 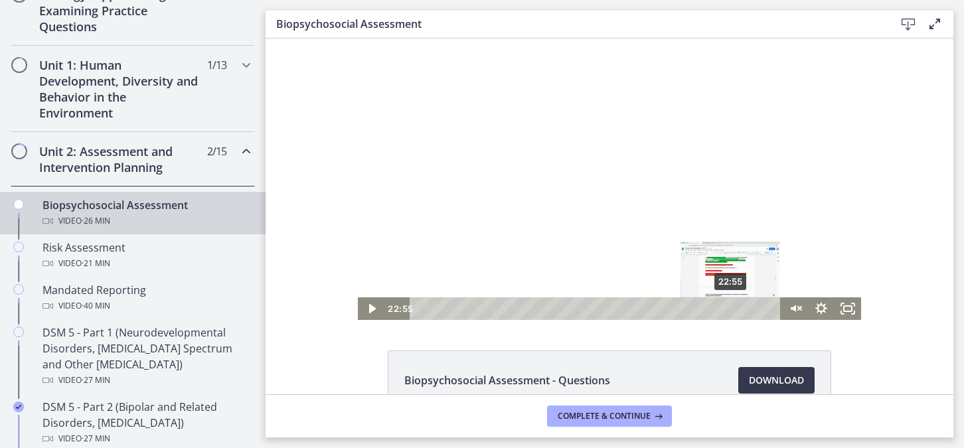 I want to click on button: Play Video, so click(x=106, y=270).